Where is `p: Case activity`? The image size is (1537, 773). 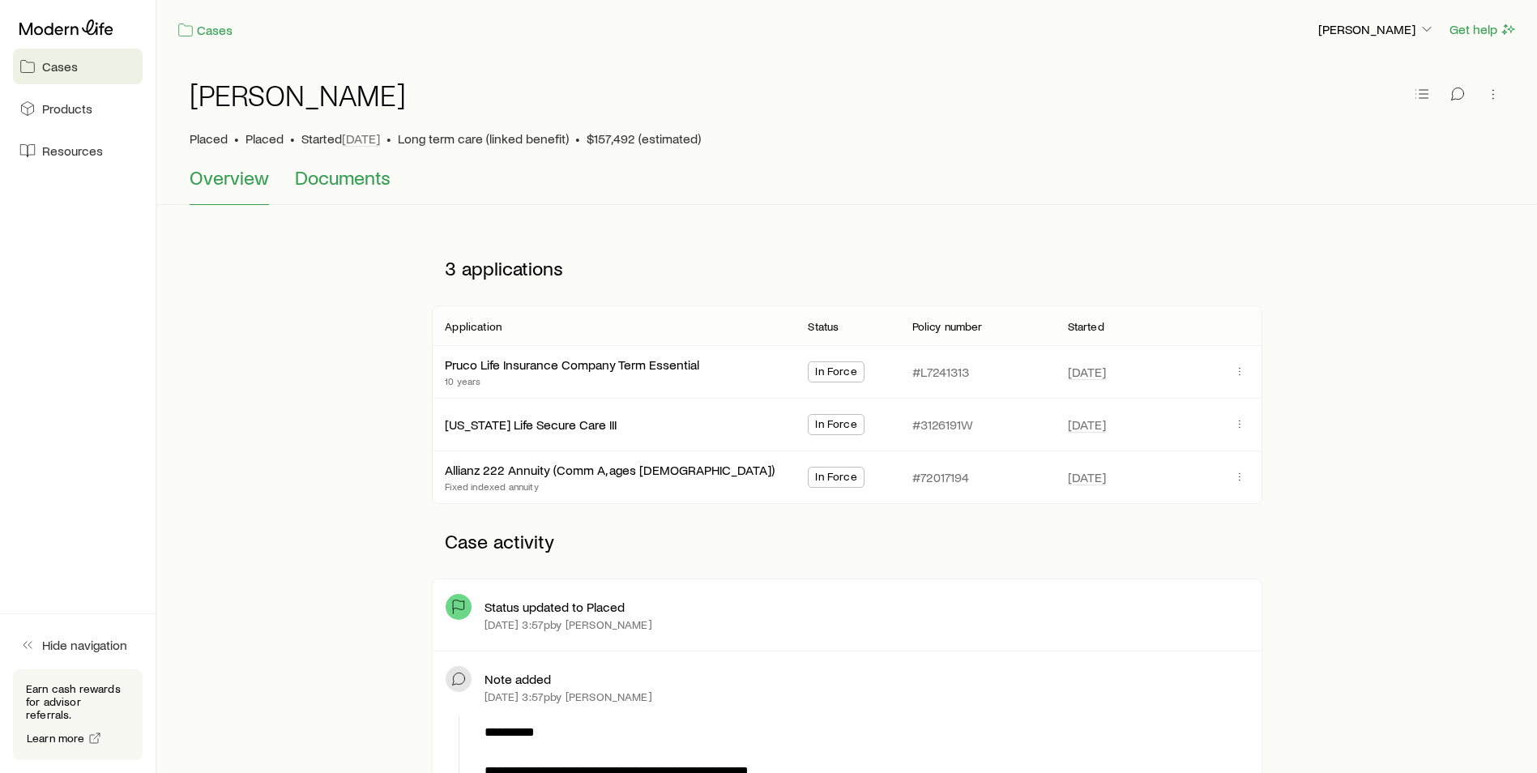
p: Case activity is located at coordinates (846, 541).